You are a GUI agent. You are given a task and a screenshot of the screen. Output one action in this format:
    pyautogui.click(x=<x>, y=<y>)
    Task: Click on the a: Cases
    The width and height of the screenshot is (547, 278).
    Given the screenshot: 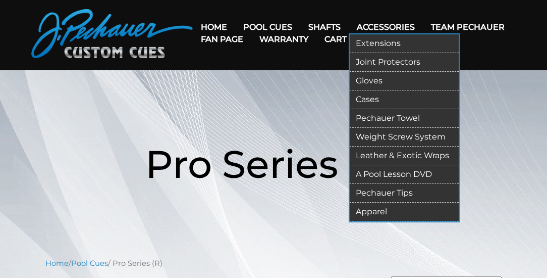 What is the action you would take?
    pyautogui.click(x=404, y=99)
    